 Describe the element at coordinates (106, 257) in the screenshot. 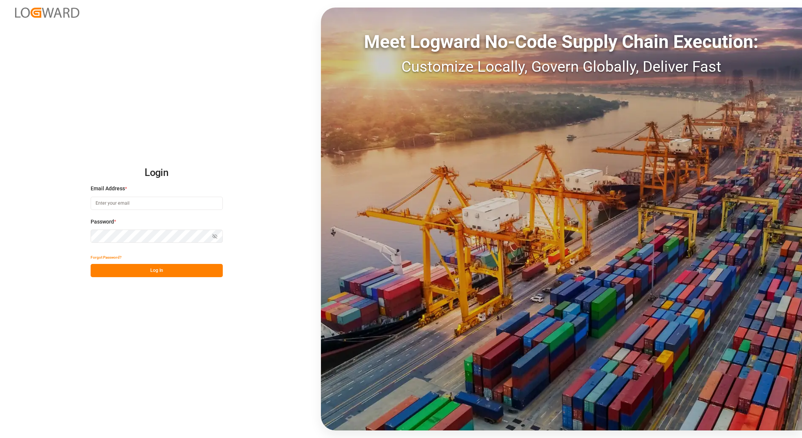

I see `button: Forgot Password?` at that location.